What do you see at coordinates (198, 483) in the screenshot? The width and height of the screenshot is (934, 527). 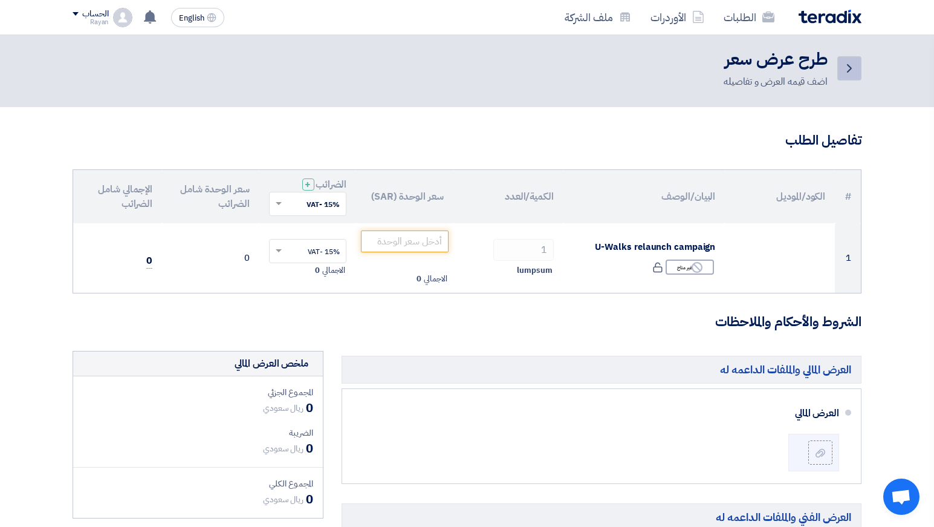 I see `div: المجموع الكلي` at bounding box center [198, 483].